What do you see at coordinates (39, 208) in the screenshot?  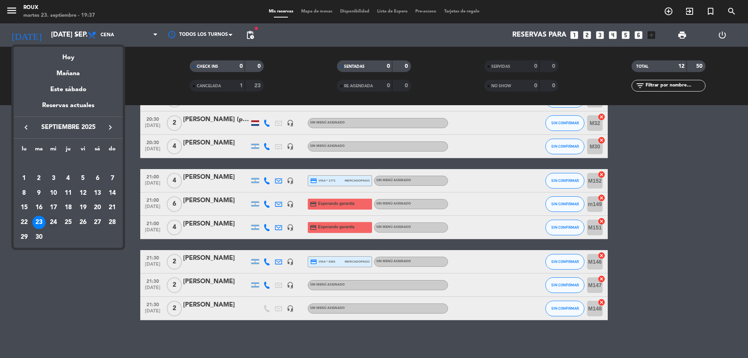 I see `td: 16 de septiembre de 2025` at bounding box center [39, 208].